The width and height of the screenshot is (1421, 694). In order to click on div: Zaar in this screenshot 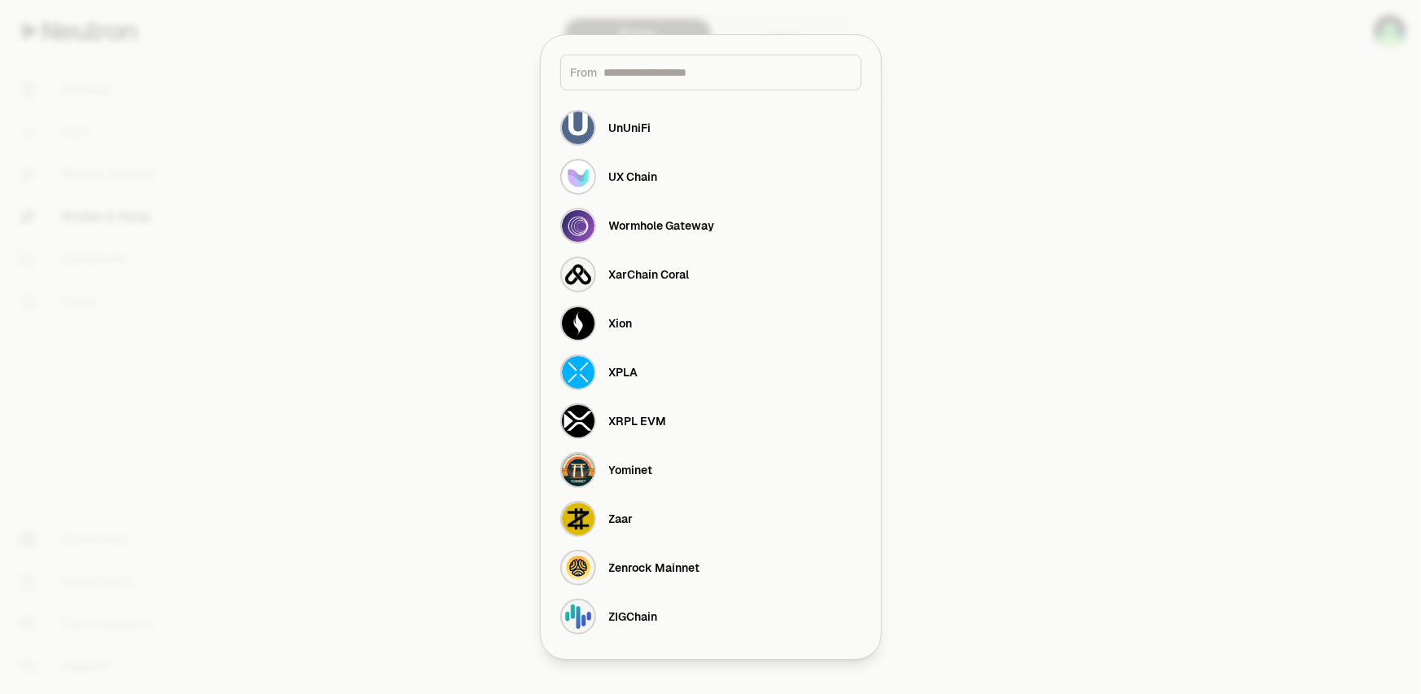, I will do `click(622, 519)`.